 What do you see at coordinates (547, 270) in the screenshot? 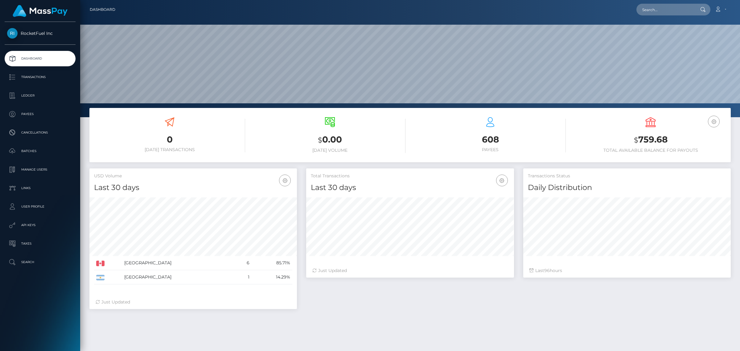
I see `span: 96` at bounding box center [547, 270].